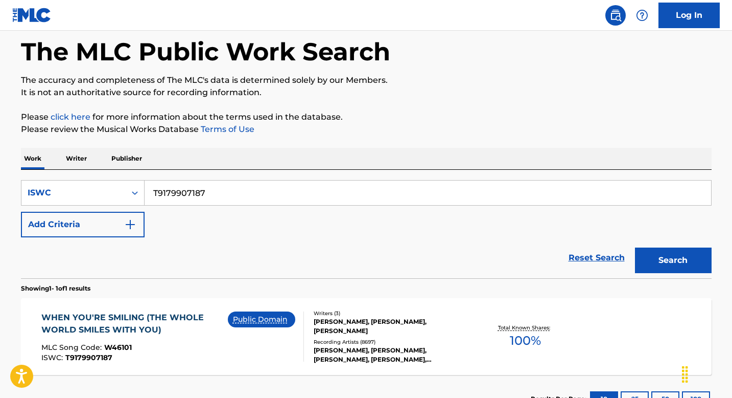 This screenshot has width=732, height=398. What do you see at coordinates (366, 80) in the screenshot?
I see `p: The accuracy and completeness of The MLC's data is determined solely by our Members.` at bounding box center [366, 80].